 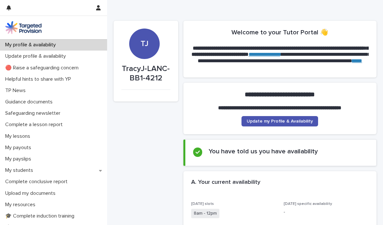 I want to click on h2: You have told us you have availability, so click(x=263, y=152).